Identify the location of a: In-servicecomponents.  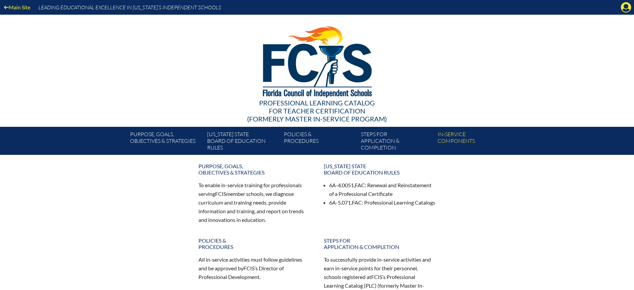
(473, 142).